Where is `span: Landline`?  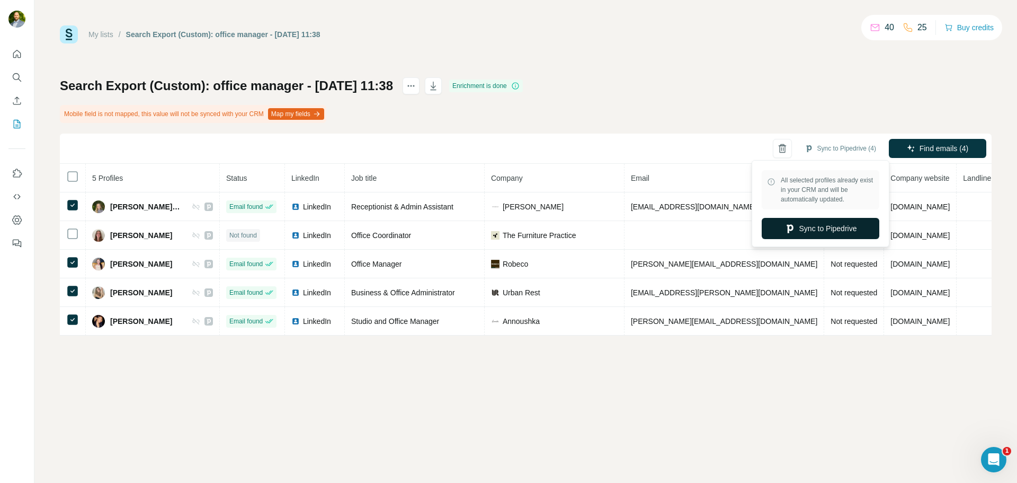 span: Landline is located at coordinates (977, 178).